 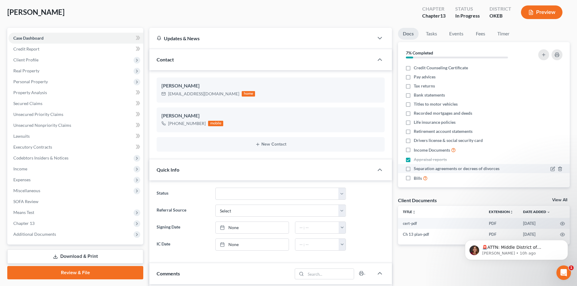 What do you see at coordinates (448, 140) in the screenshot?
I see `span: Drivers license & social security card` at bounding box center [448, 140].